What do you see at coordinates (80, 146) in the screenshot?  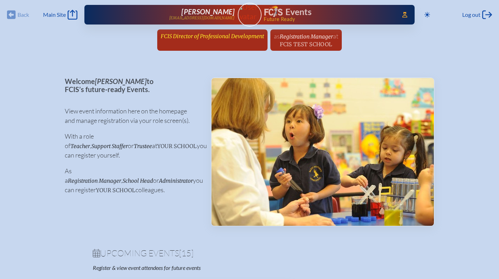 I see `span: Teacher` at bounding box center [80, 146].